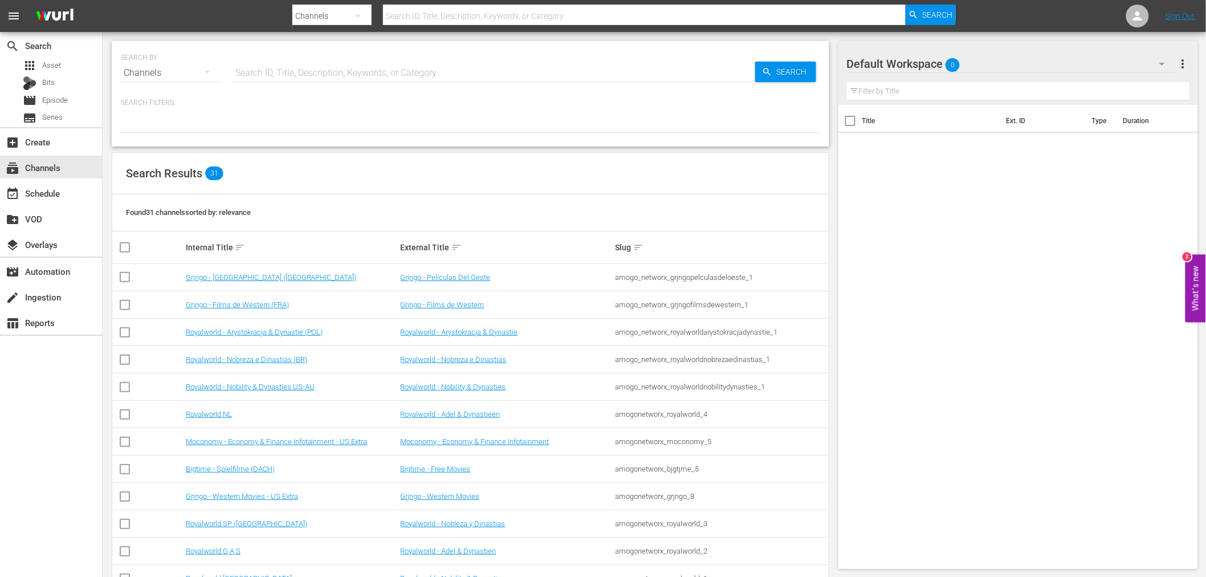 The height and width of the screenshot is (577, 1206). Describe the element at coordinates (721, 247) in the screenshot. I see `div: Slug` at that location.